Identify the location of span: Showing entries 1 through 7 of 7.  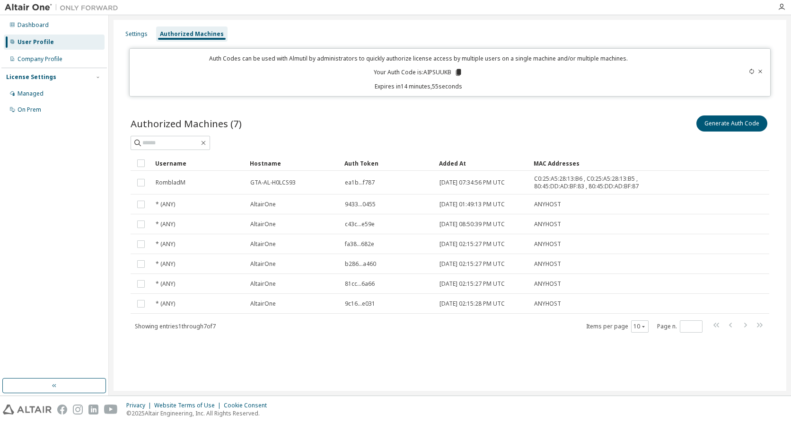
(175, 326).